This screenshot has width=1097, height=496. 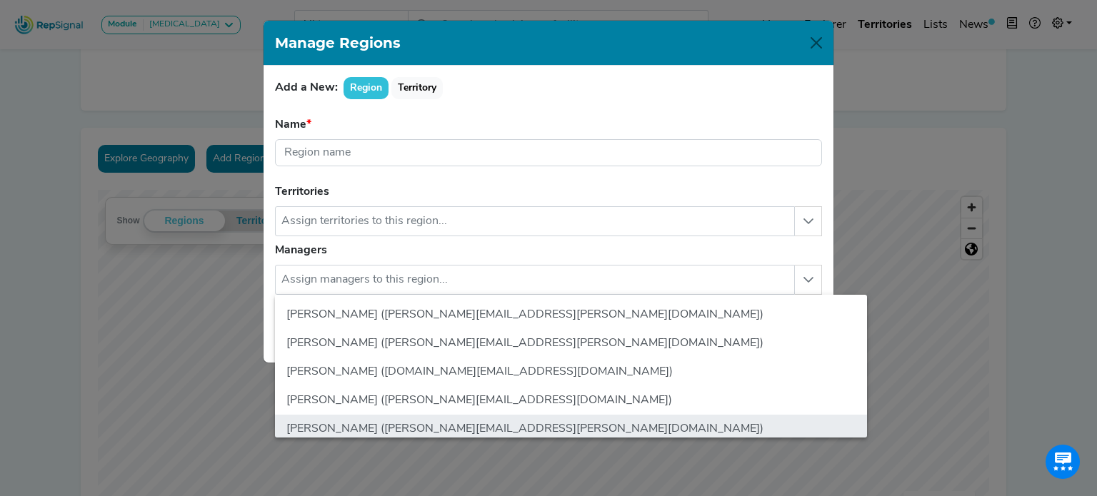 What do you see at coordinates (417, 88) in the screenshot?
I see `button: Territory` at bounding box center [417, 88].